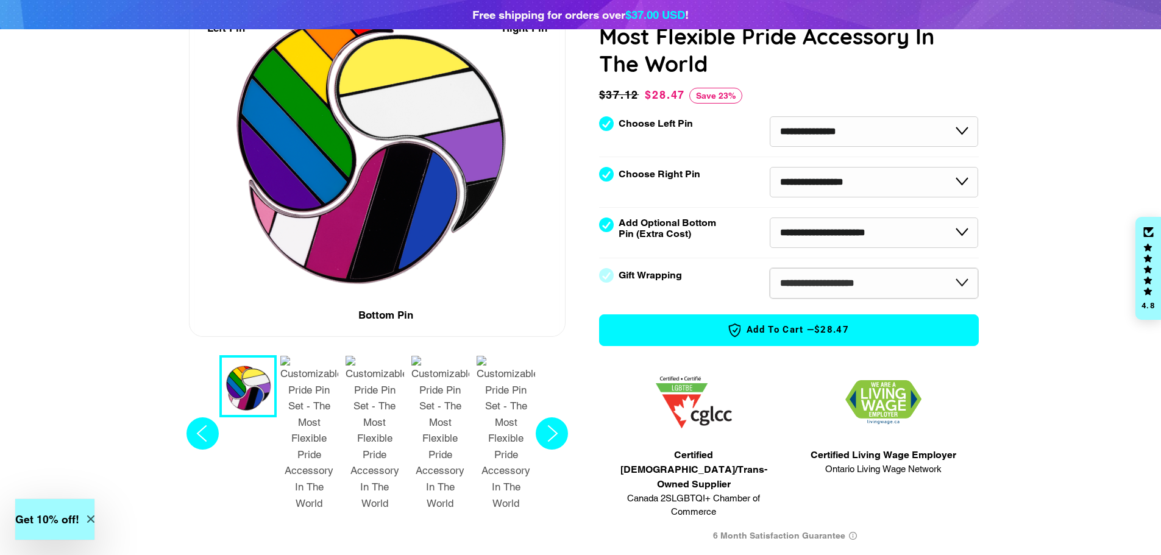 Image resolution: width=1161 pixels, height=555 pixels. What do you see at coordinates (620, 95) in the screenshot?
I see `span: $37.12` at bounding box center [620, 95].